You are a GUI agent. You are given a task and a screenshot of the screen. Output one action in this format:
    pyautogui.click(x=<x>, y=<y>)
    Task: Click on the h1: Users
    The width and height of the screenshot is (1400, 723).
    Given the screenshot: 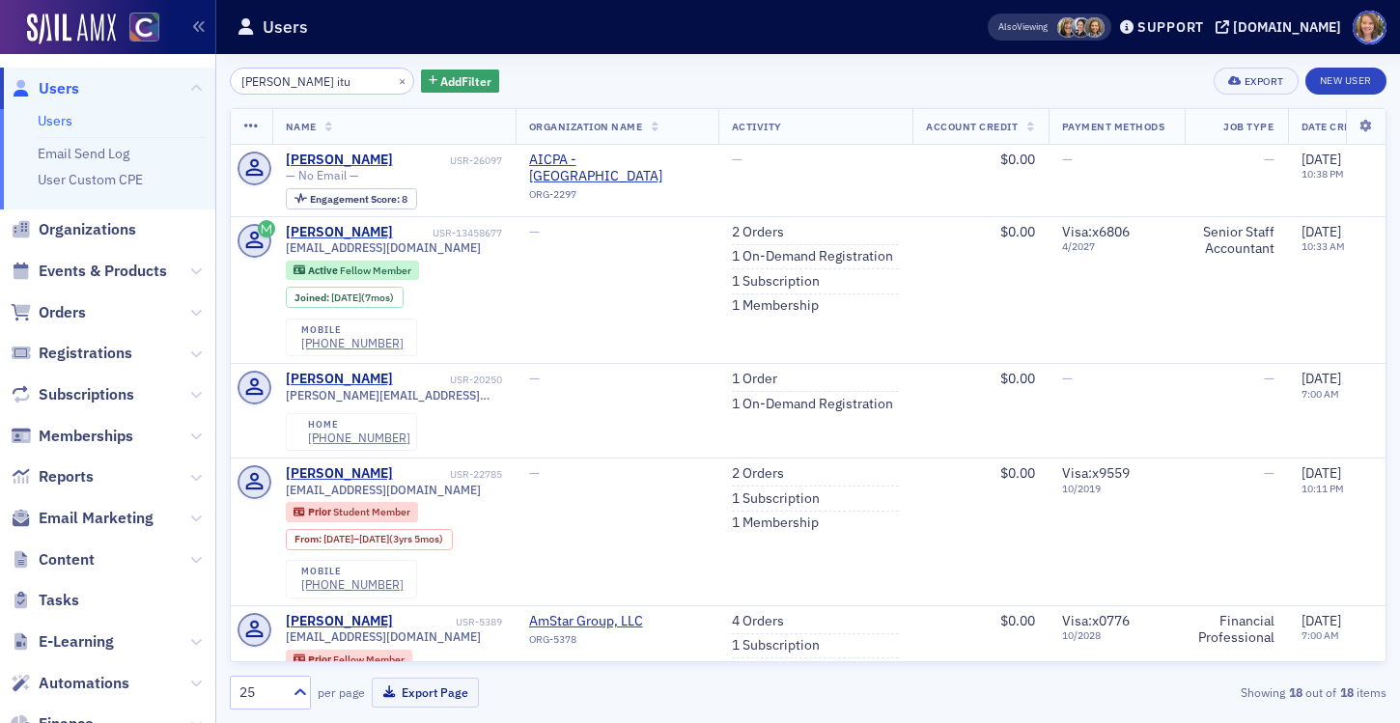 What is the action you would take?
    pyautogui.click(x=285, y=27)
    